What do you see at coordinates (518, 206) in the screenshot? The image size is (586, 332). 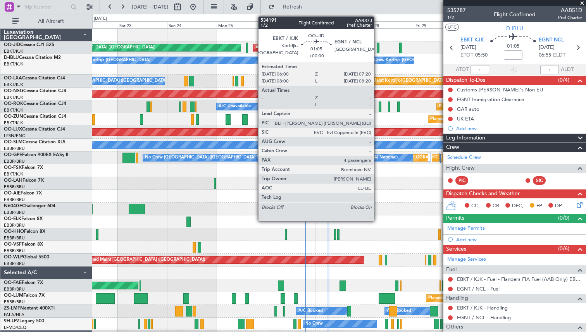 I see `span: DFC,` at bounding box center [518, 206].